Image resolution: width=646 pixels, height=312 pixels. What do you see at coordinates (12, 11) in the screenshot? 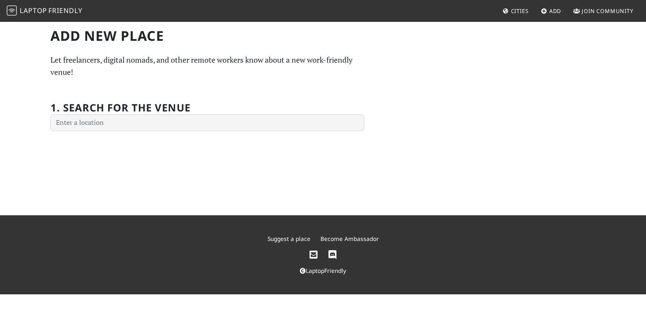
I see `img: LaptopFriendly` at bounding box center [12, 11].